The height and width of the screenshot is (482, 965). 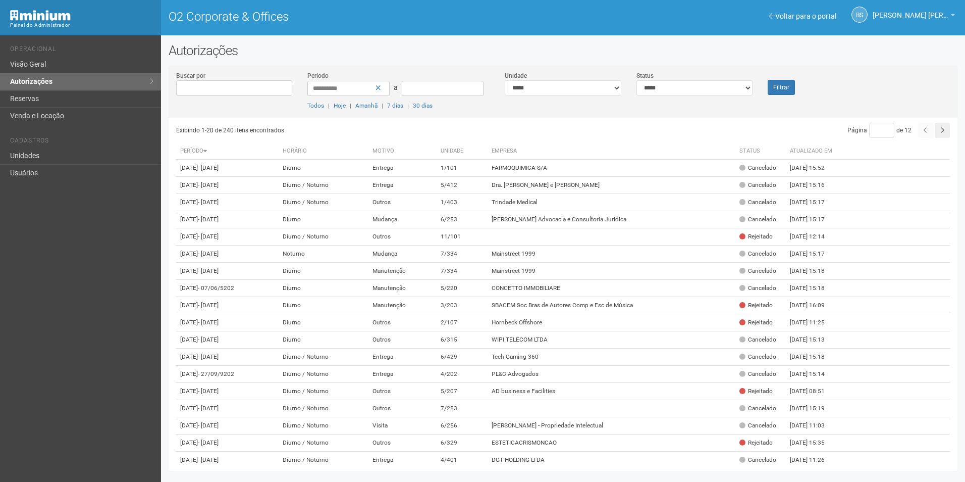 What do you see at coordinates (611, 443) in the screenshot?
I see `td: ESTETICACRISMONCAO` at bounding box center [611, 443].